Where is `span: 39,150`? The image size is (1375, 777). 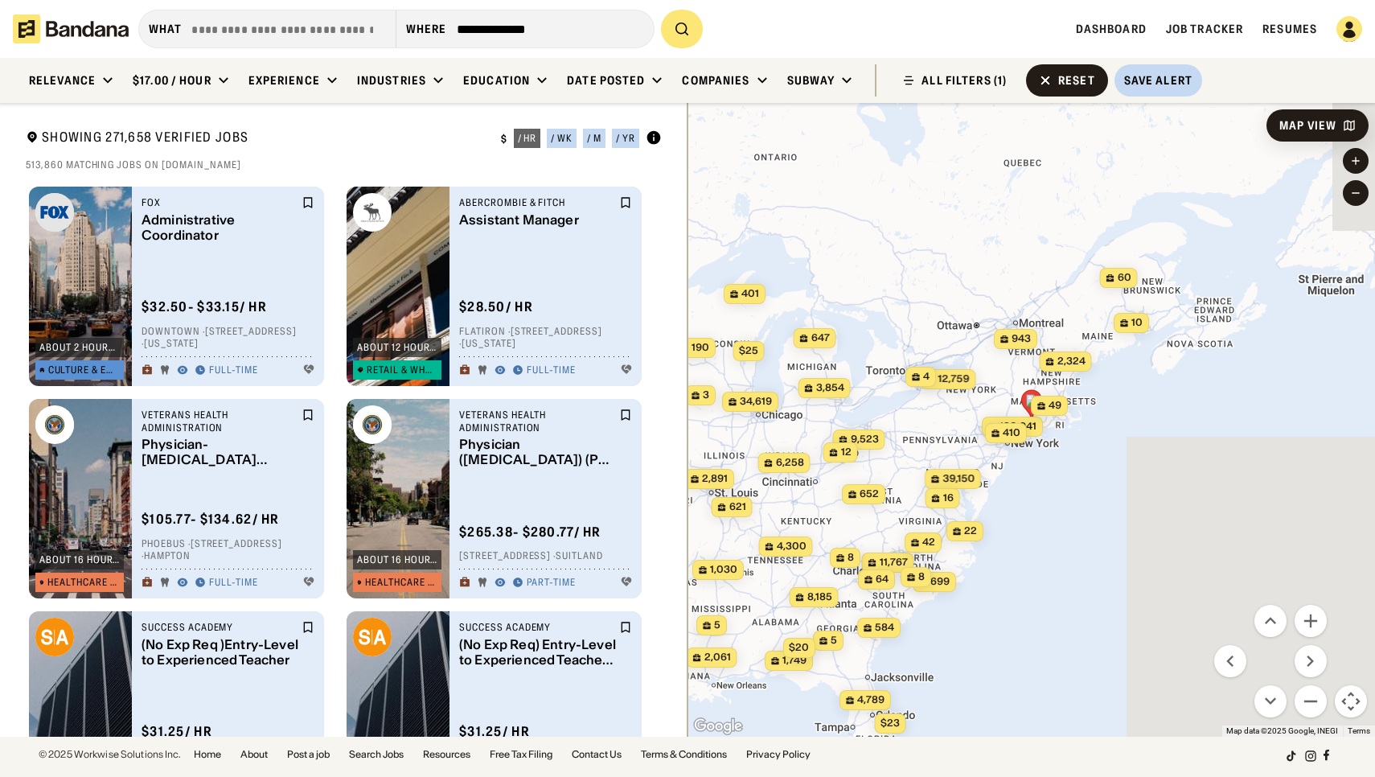
span: 39,150 is located at coordinates (958, 478).